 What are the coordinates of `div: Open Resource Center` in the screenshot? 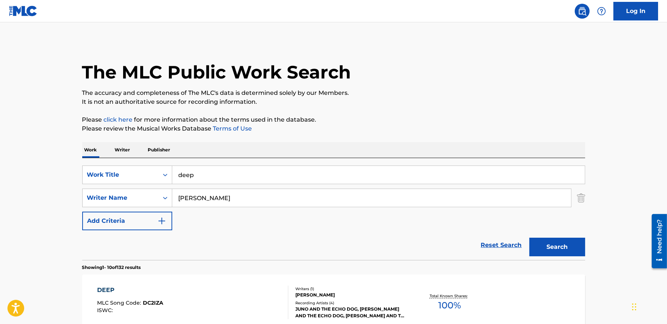 It's located at (13, 30).